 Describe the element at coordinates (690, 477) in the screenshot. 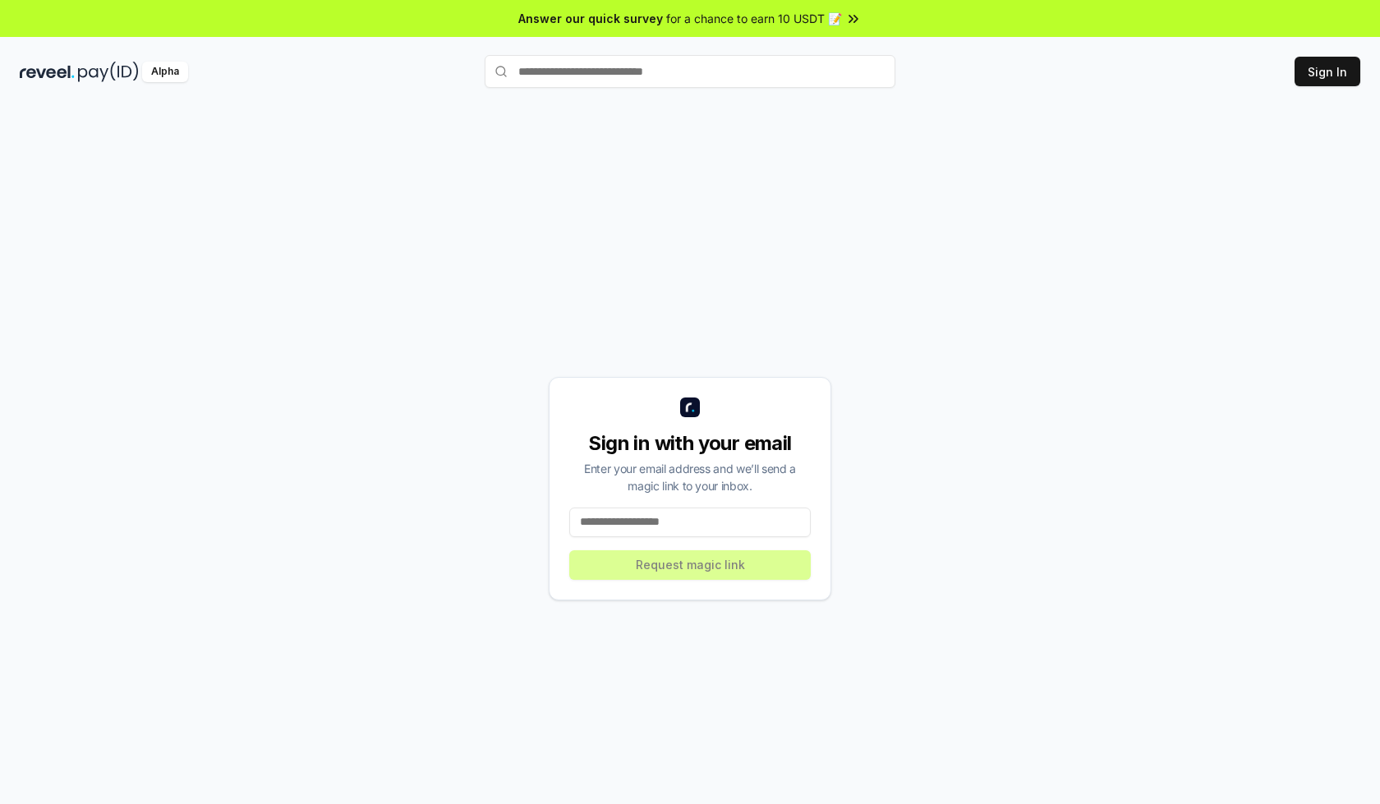

I see `div: Enter your email address and we’ll send a magic link to your inbox.` at that location.